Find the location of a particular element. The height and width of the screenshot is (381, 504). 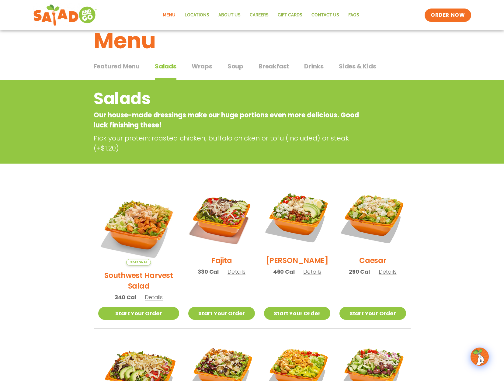

a: ORDER NOW is located at coordinates (448, 15).